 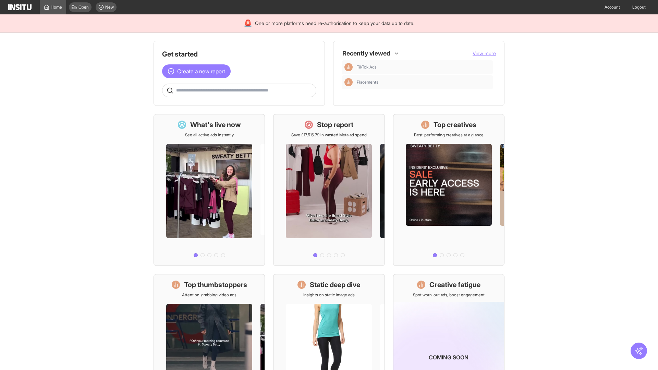 What do you see at coordinates (196, 71) in the screenshot?
I see `button: Create a new report` at bounding box center [196, 71].